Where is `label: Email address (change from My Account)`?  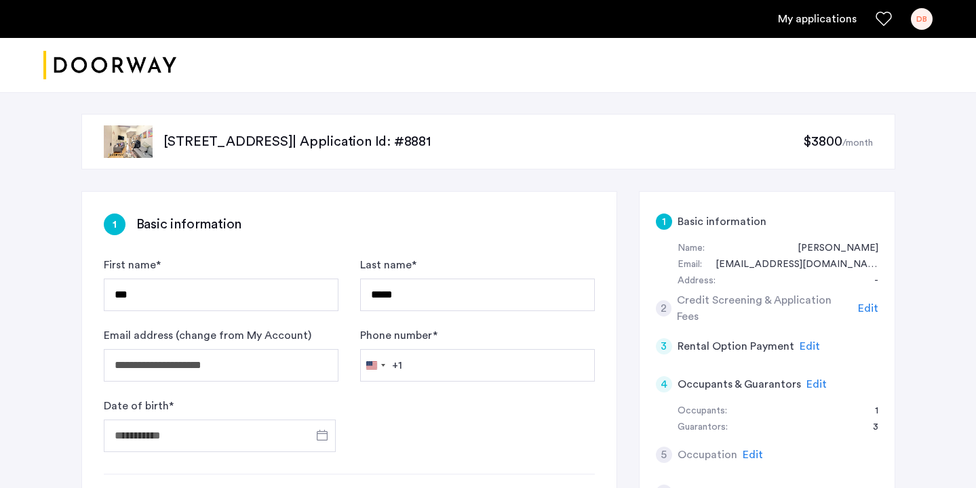 label: Email address (change from My Account) is located at coordinates (208, 336).